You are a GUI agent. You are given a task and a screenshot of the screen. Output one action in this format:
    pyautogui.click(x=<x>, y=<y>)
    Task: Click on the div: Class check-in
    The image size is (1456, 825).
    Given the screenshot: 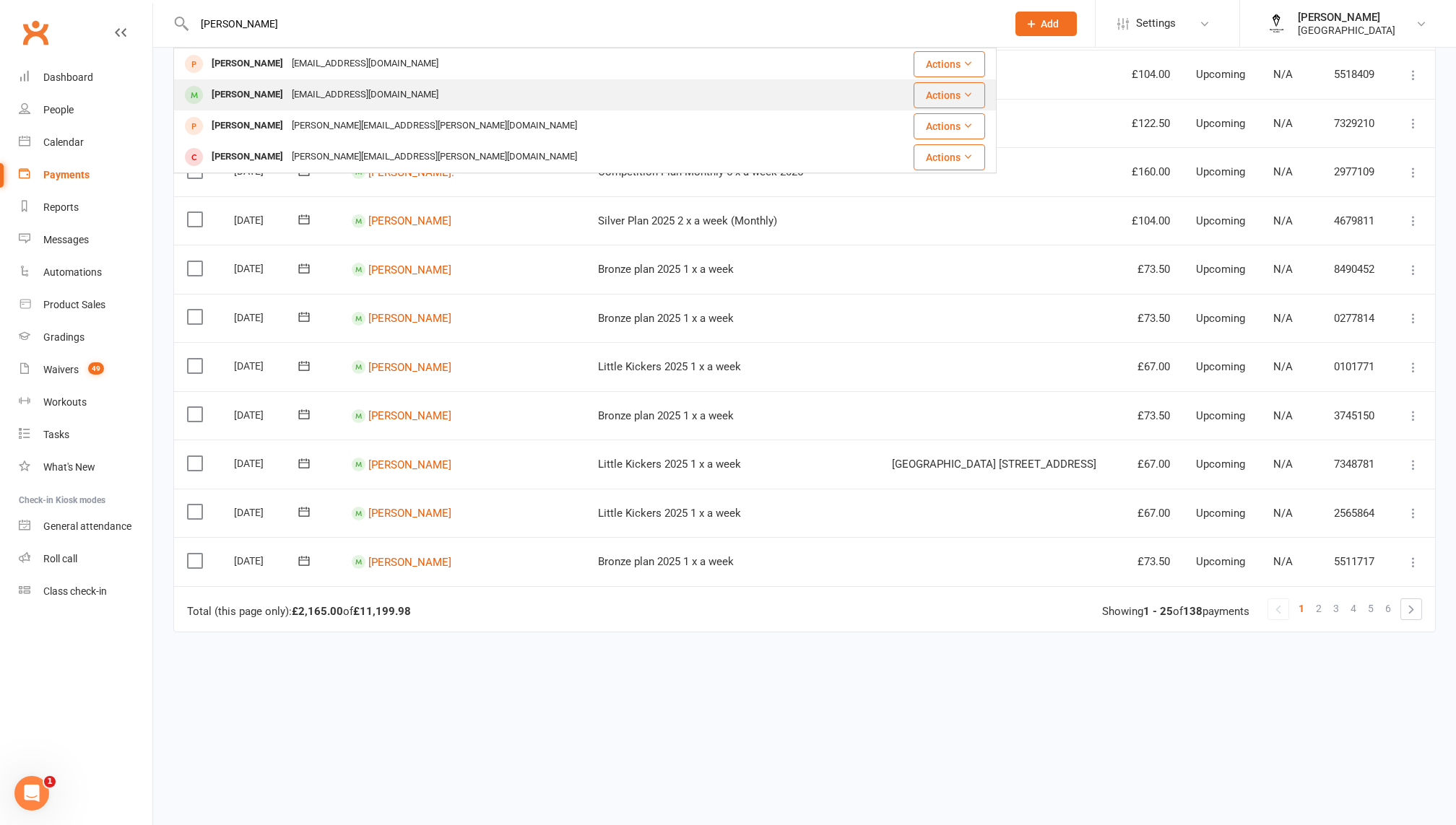 What is the action you would take?
    pyautogui.click(x=75, y=591)
    